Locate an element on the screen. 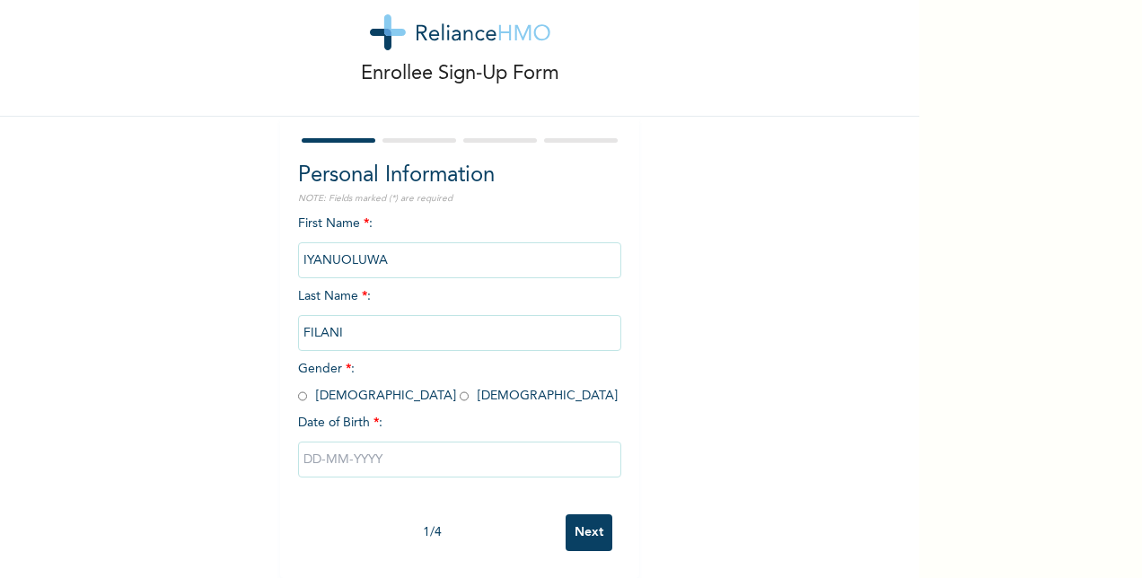 This screenshot has height=578, width=1142. input: Next is located at coordinates (589, 532).